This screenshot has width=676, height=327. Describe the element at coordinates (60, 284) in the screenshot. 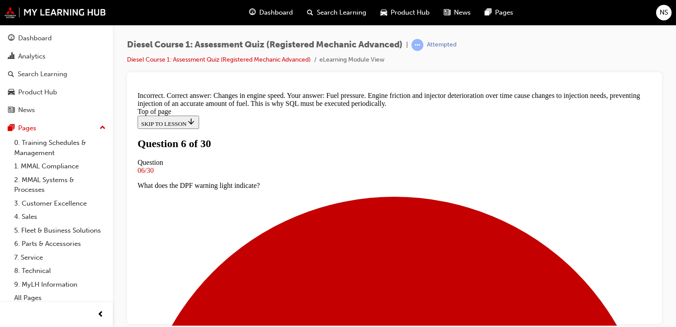

I see `a: 9. MyLH Information` at that location.